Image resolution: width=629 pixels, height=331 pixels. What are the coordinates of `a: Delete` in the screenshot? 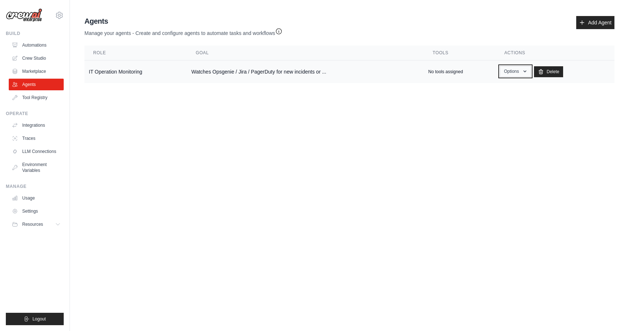 It's located at (548, 72).